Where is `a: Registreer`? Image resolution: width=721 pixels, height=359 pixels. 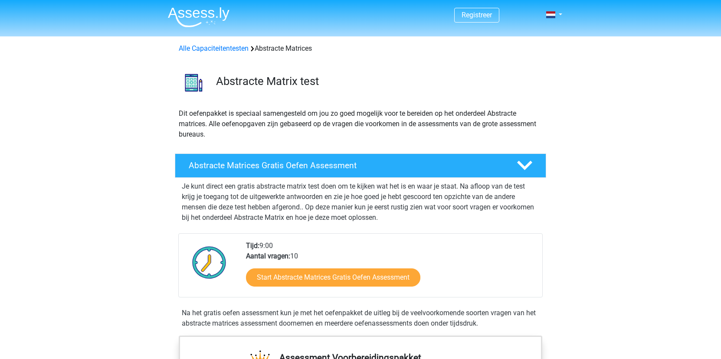
a: Registreer is located at coordinates (477, 15).